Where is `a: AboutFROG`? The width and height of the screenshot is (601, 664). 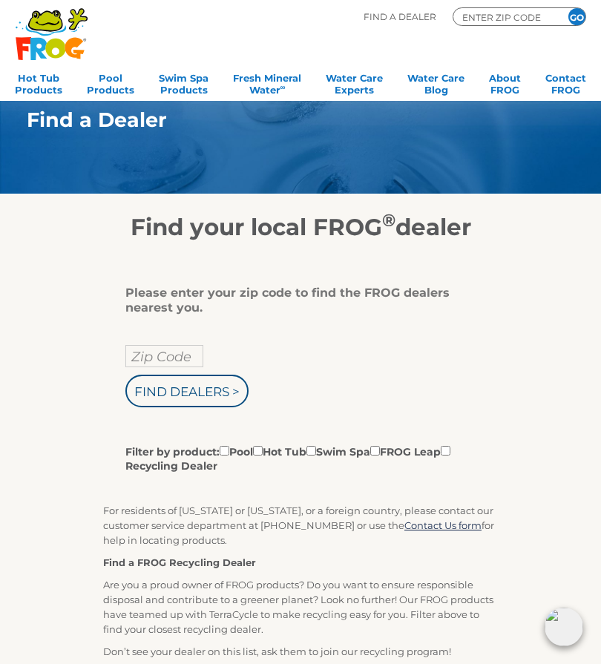
a: AboutFROG is located at coordinates (504, 82).